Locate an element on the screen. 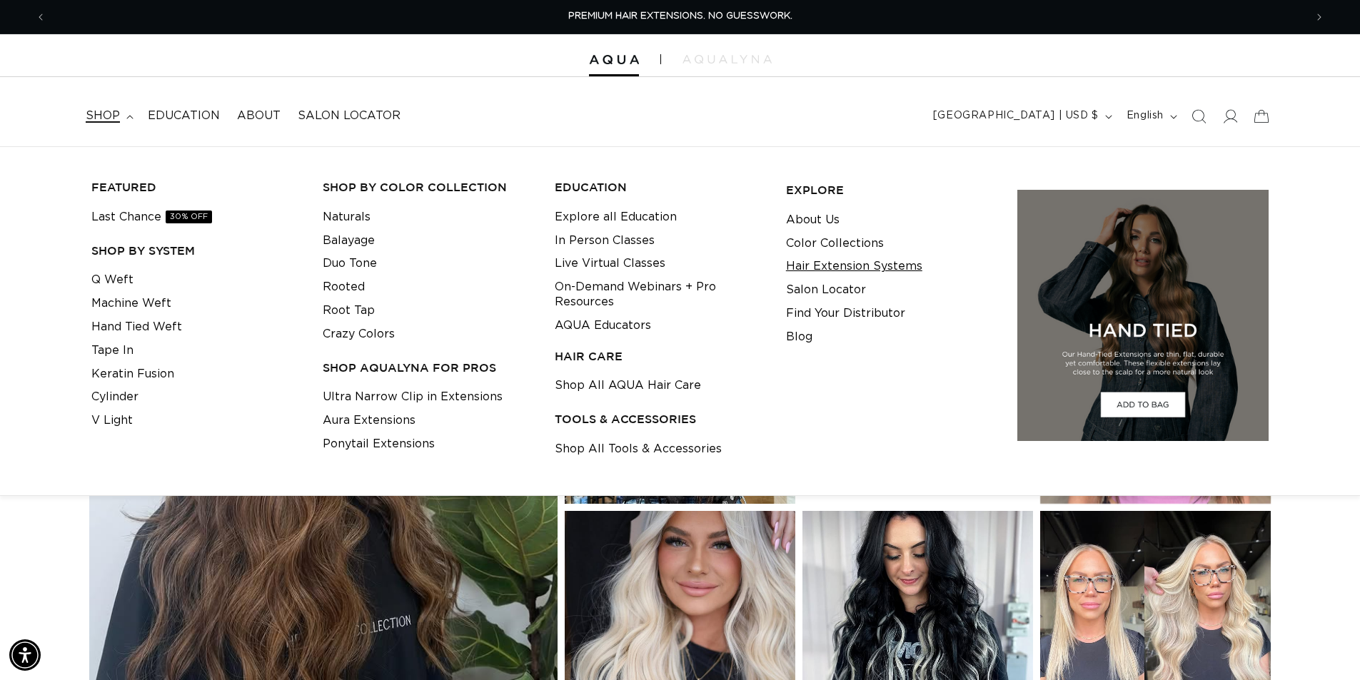 This screenshot has width=1360, height=680. h3: Shop by Color Collection is located at coordinates (427, 187).